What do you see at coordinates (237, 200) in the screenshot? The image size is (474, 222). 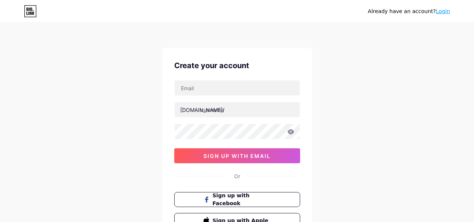 I see `a: Sign up with Facebook` at bounding box center [237, 200].